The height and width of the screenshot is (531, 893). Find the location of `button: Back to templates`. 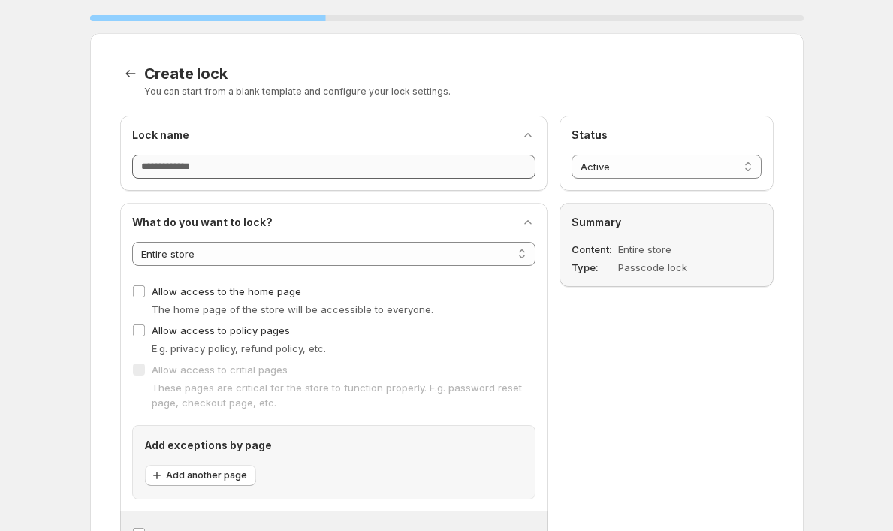

button: Back to templates is located at coordinates (131, 74).